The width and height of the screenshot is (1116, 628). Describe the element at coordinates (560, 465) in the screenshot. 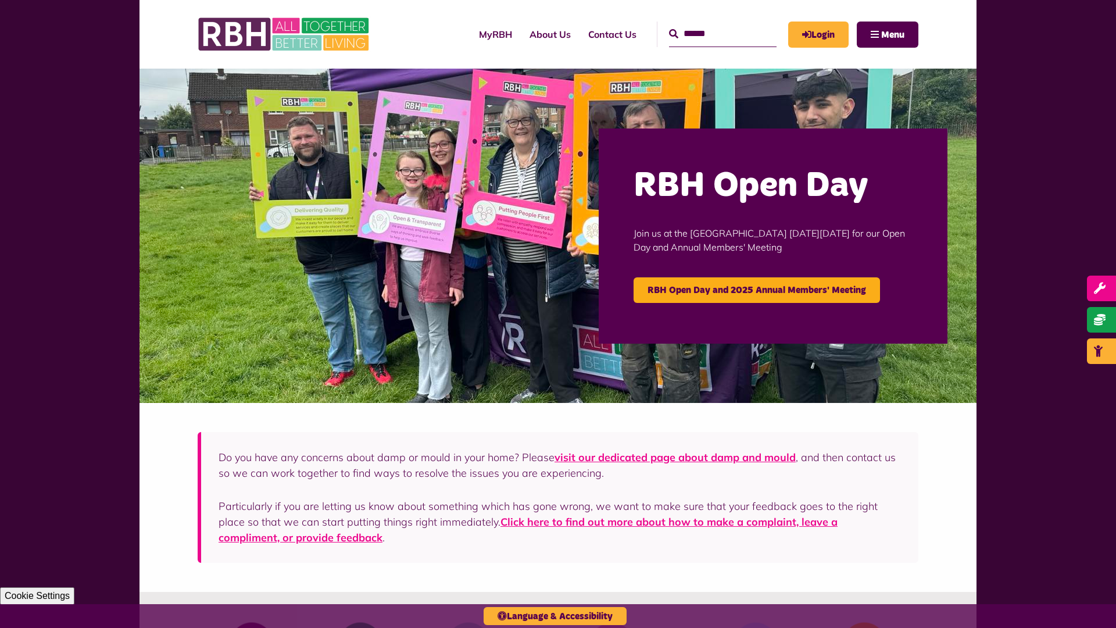

I see `p: Do you have any concerns about damp or mould in your home? Please , and then contact us so we can...` at that location.